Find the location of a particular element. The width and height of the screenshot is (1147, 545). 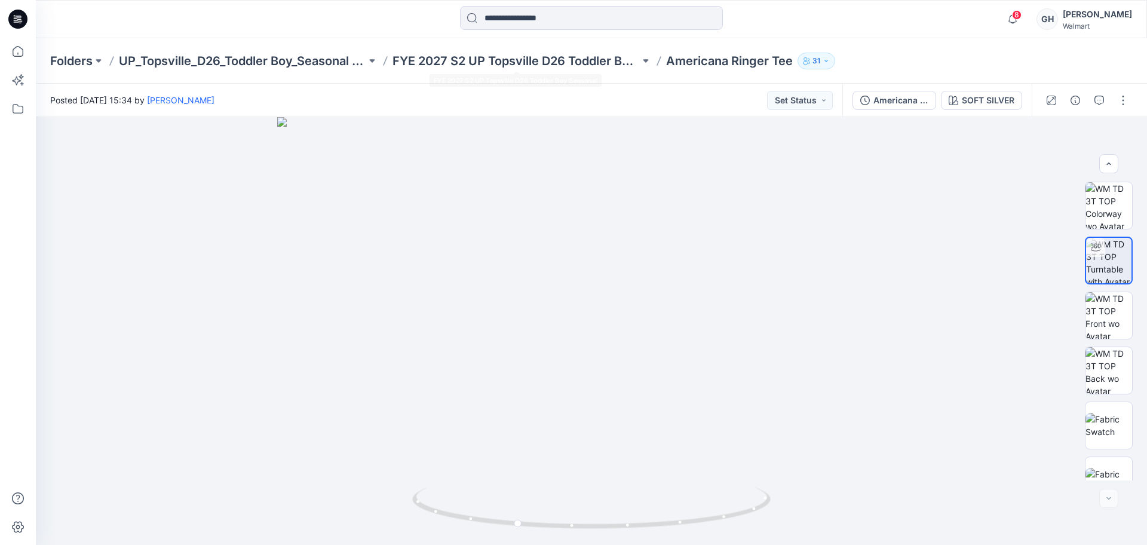

img: WM TD 3T TOP Turntable with Avatar is located at coordinates (1108, 260).